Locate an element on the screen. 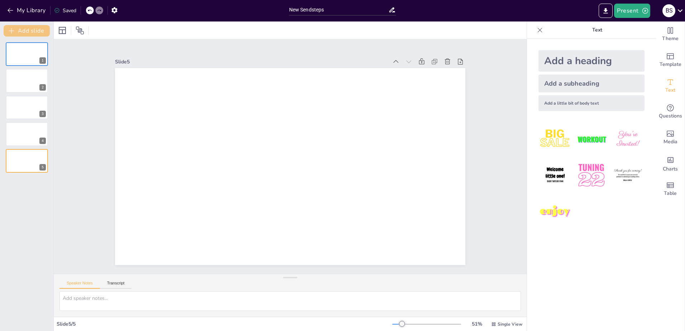 The height and width of the screenshot is (331, 685). p: Text is located at coordinates (597, 30).